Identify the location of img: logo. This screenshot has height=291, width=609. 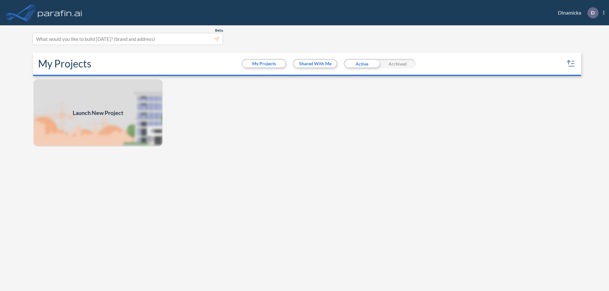
(60, 13).